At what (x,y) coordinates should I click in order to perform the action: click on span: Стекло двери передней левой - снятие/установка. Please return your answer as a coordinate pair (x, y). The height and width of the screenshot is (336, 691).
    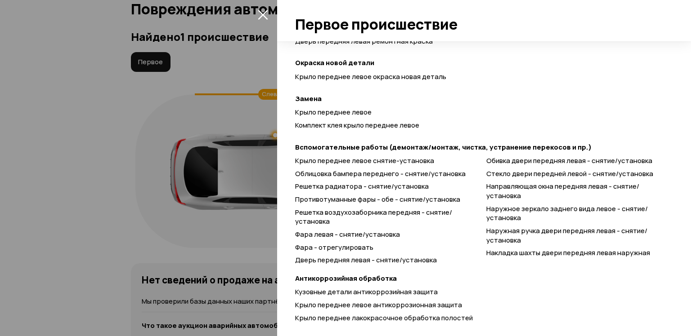
    Looking at the image, I should click on (569, 174).